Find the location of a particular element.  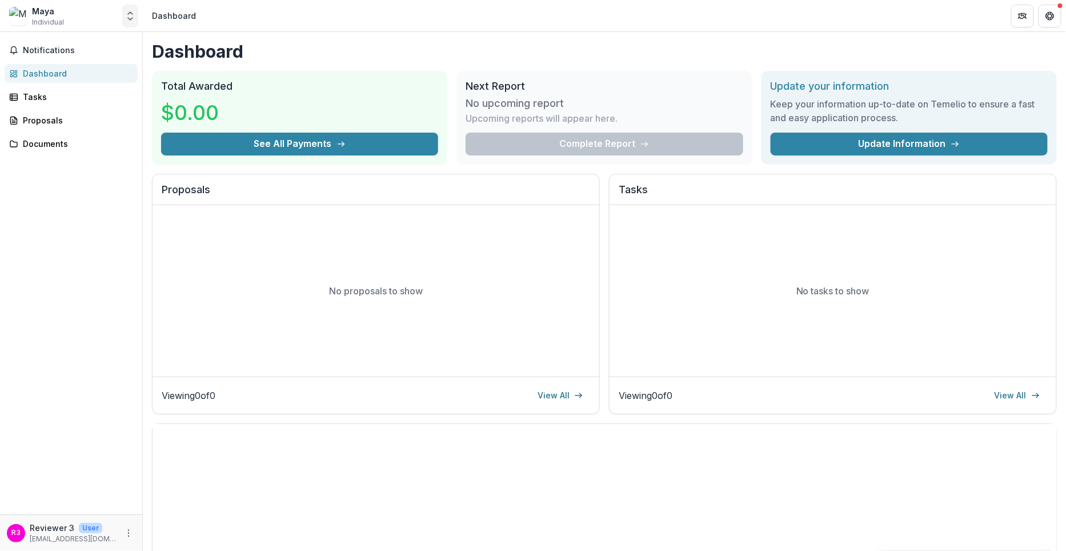

a: Documents is located at coordinates (71, 143).